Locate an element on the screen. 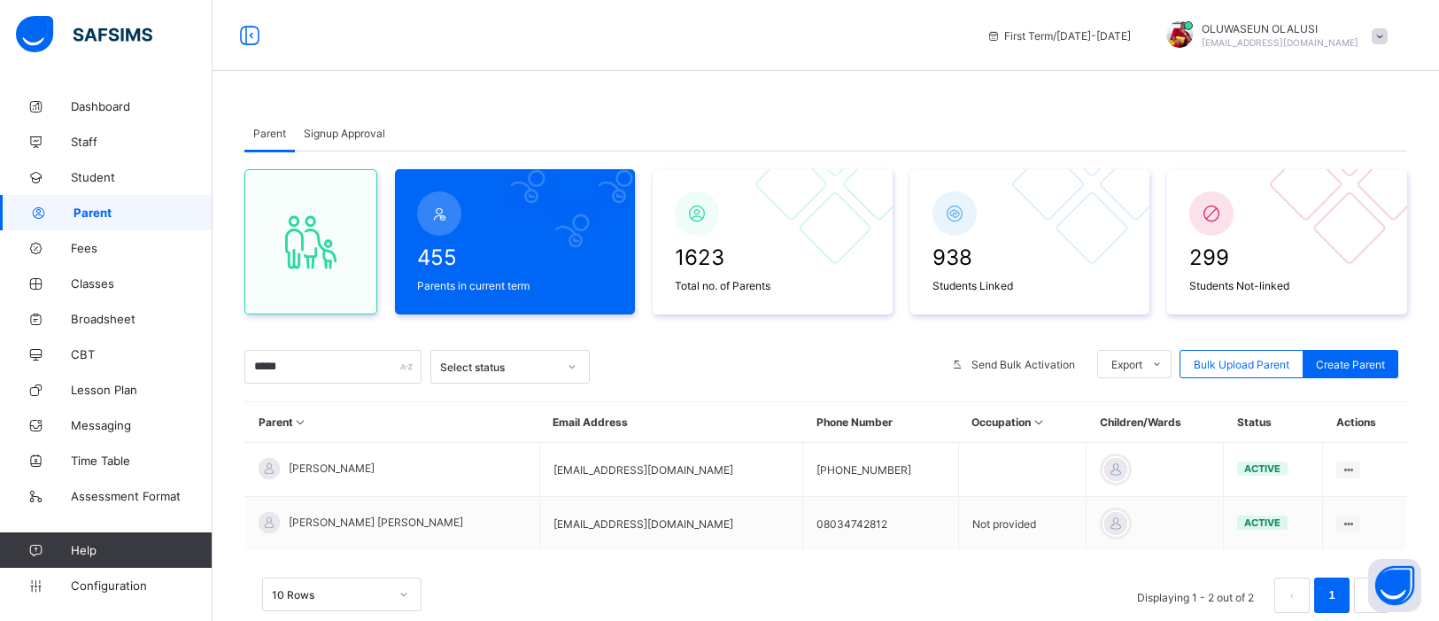  span: 938 is located at coordinates (1030, 257).